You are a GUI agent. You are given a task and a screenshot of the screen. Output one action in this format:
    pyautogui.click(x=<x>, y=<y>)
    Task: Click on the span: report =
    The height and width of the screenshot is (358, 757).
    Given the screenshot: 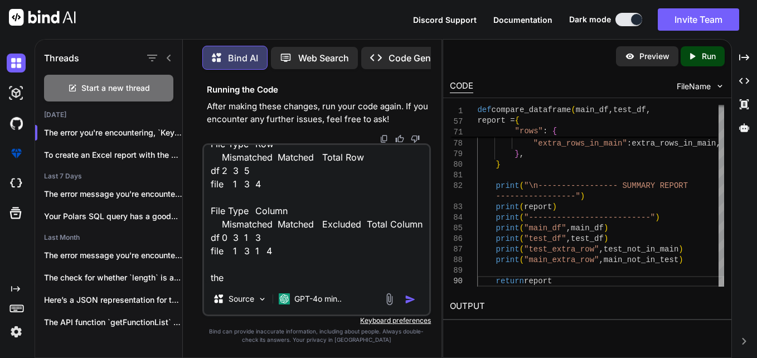 What is the action you would take?
    pyautogui.click(x=496, y=120)
    